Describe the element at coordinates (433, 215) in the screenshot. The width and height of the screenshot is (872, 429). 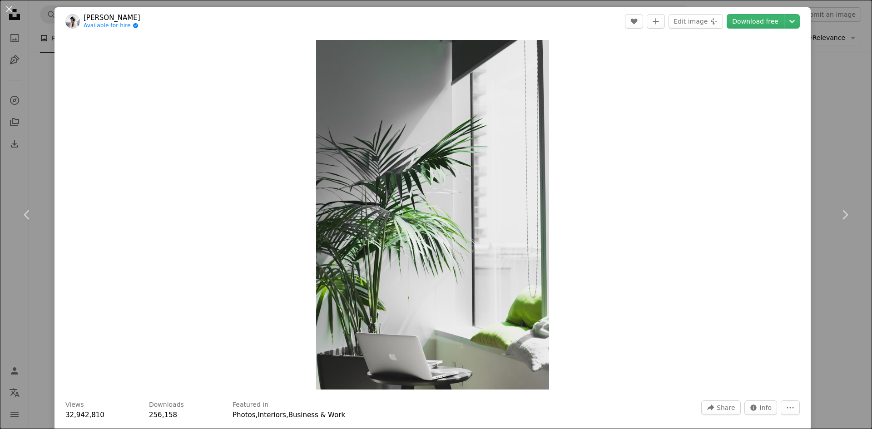
I see `button: Zoom in on this image` at that location.